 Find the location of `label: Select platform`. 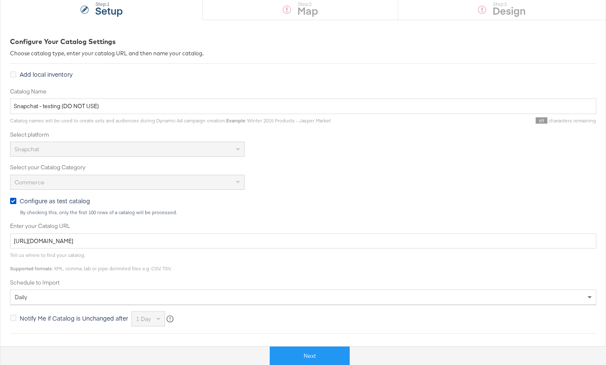

label: Select platform is located at coordinates (303, 134).